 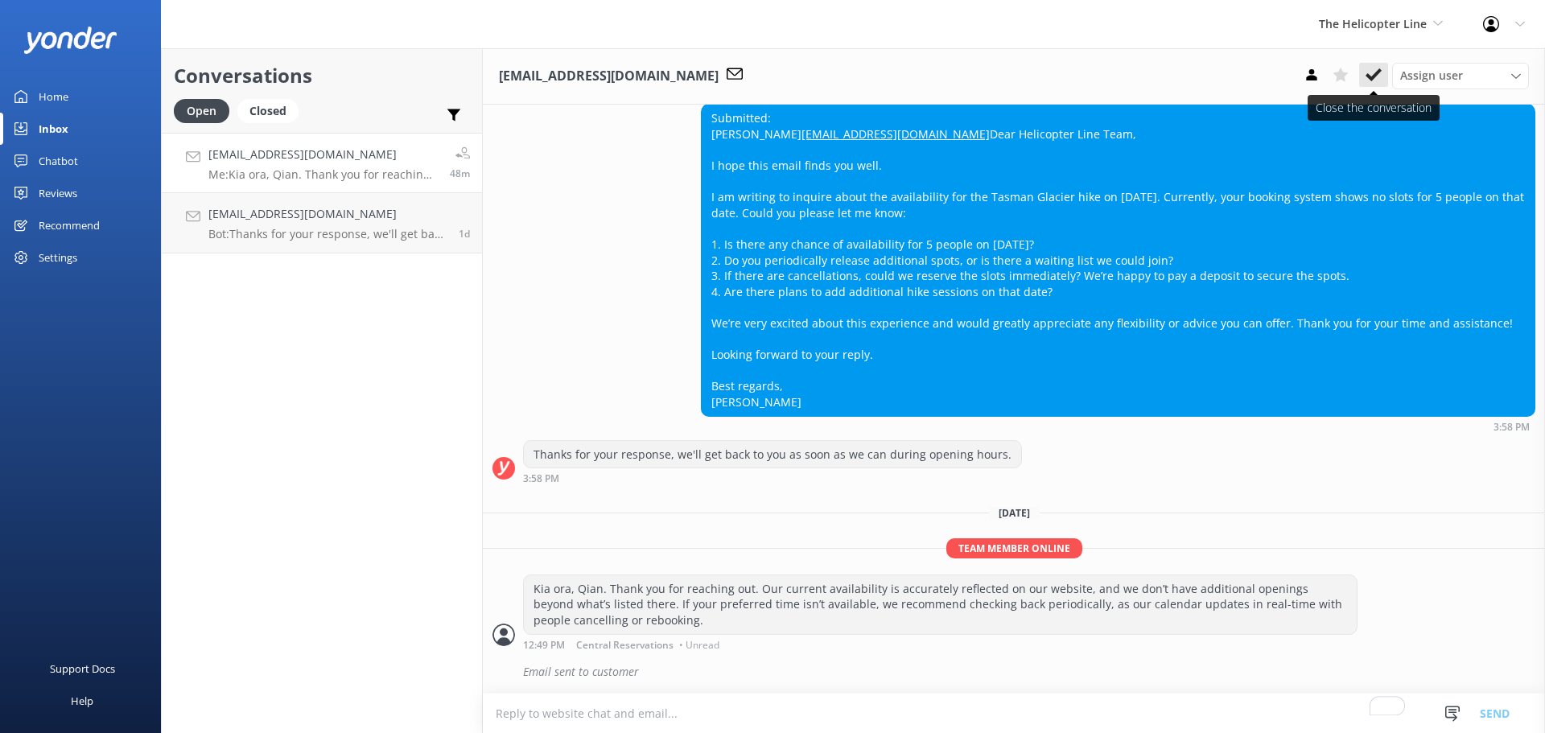 What do you see at coordinates (268, 111) in the screenshot?
I see `div: Closed` at bounding box center [268, 111].